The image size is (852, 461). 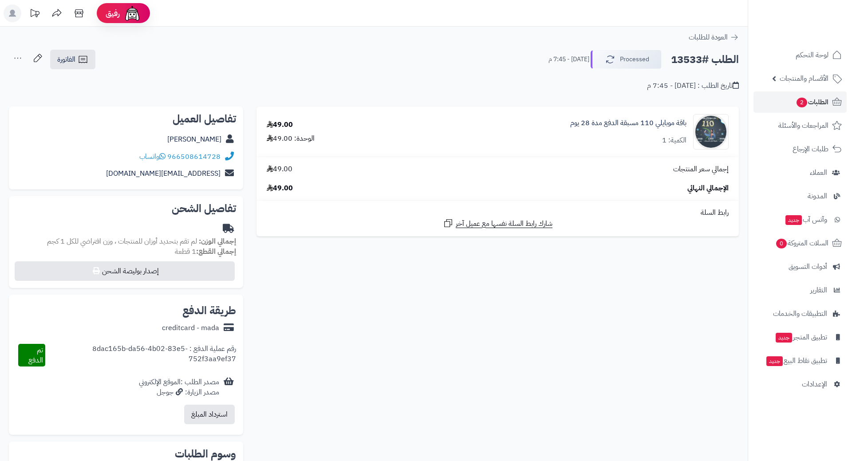 I want to click on span: التقارير, so click(x=819, y=290).